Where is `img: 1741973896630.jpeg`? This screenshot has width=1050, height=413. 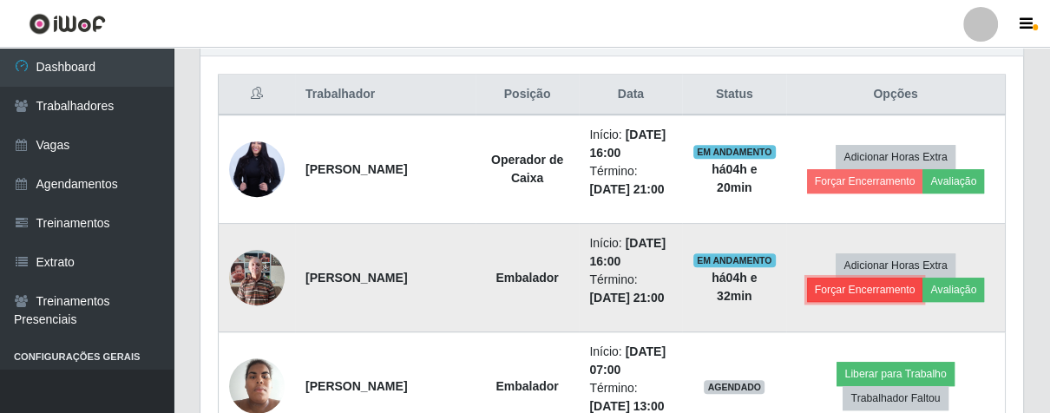
img: 1741973896630.jpeg is located at coordinates (257, 169).